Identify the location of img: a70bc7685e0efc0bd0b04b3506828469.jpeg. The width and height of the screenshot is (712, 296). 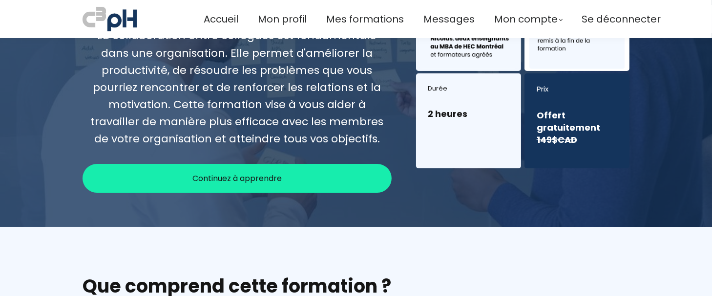
(109, 19).